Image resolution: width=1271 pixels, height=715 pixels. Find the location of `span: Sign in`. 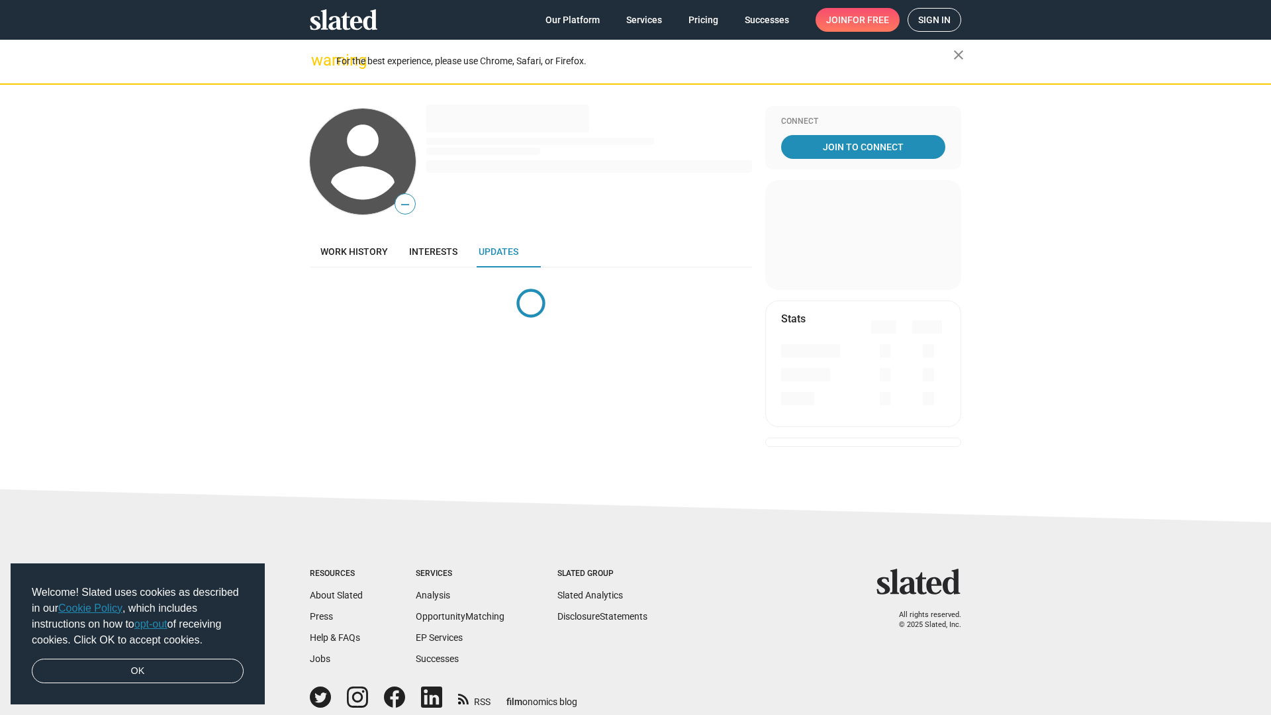

span: Sign in is located at coordinates (934, 20).